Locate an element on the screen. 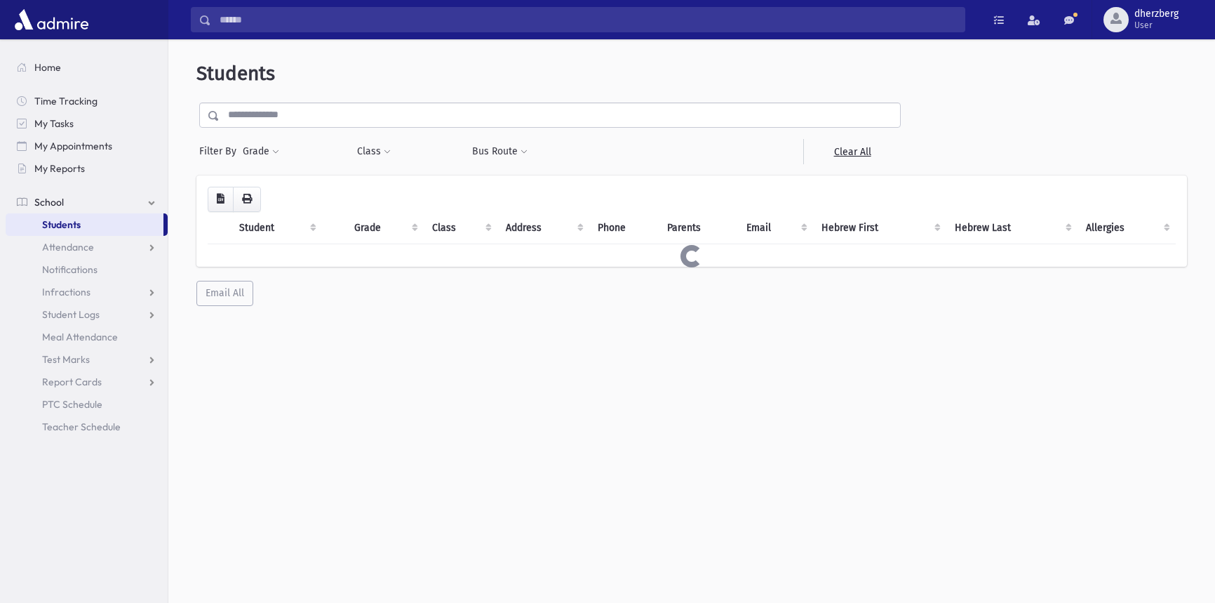 The width and height of the screenshot is (1215, 603). a: Report Cards is located at coordinates (86, 382).